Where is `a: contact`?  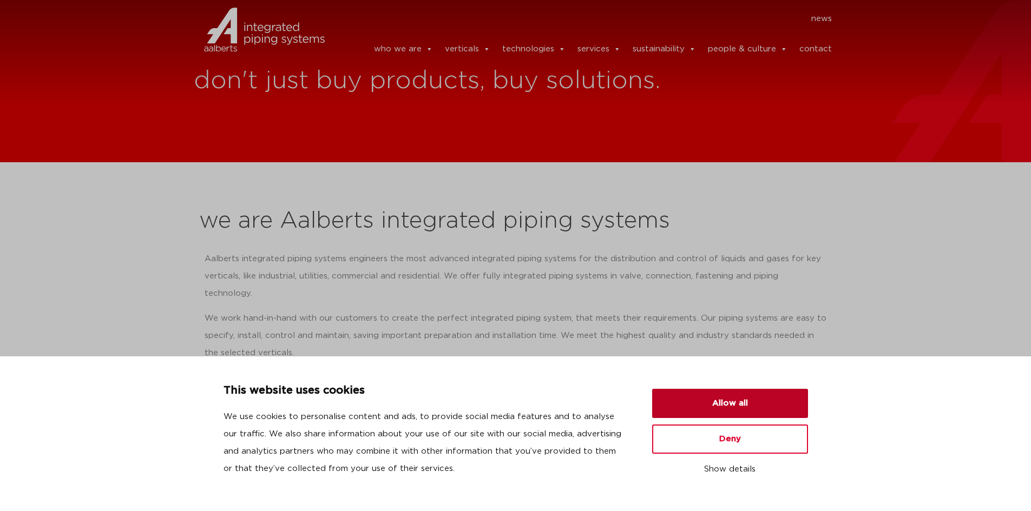 a: contact is located at coordinates (815, 49).